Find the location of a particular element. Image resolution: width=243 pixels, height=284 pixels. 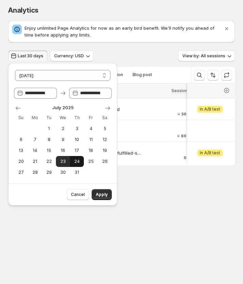

th: Tuesday is located at coordinates (49, 118).